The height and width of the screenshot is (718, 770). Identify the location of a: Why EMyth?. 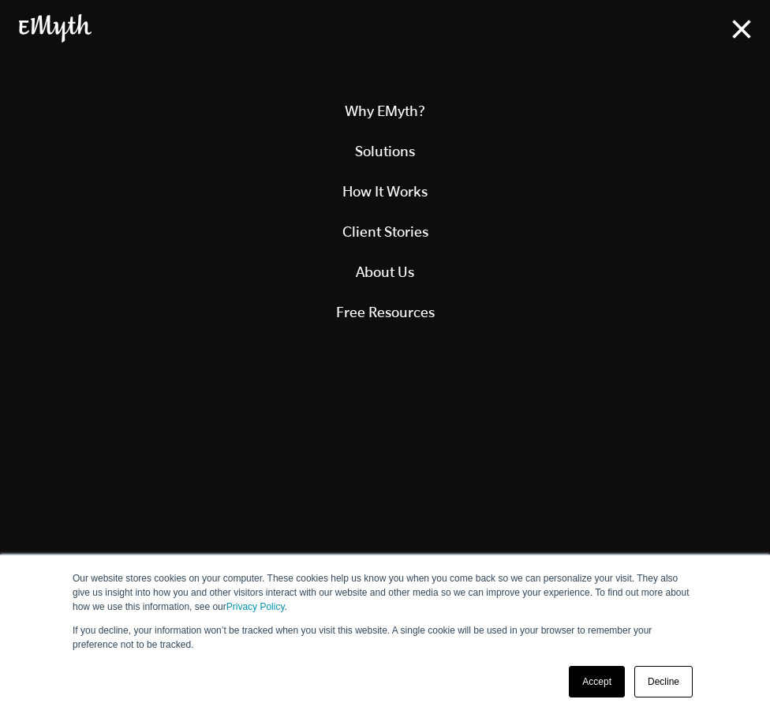
(385, 111).